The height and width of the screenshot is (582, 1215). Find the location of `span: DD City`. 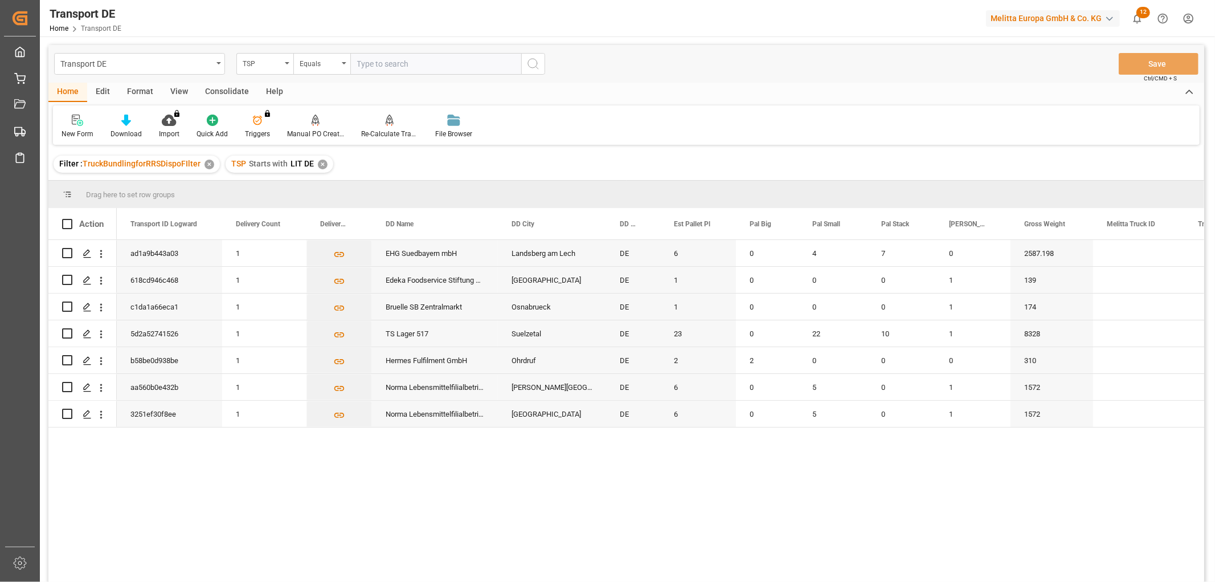

span: DD City is located at coordinates (523, 224).